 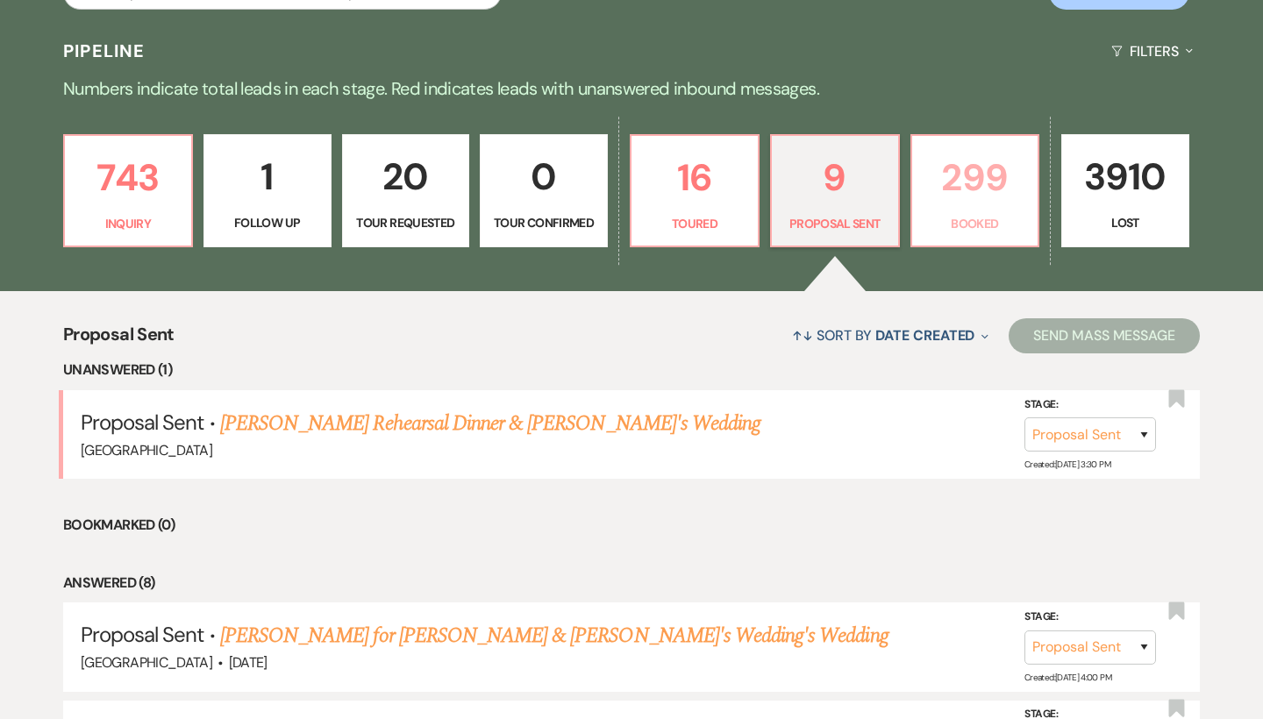 I want to click on button: Filters, so click(x=1152, y=51).